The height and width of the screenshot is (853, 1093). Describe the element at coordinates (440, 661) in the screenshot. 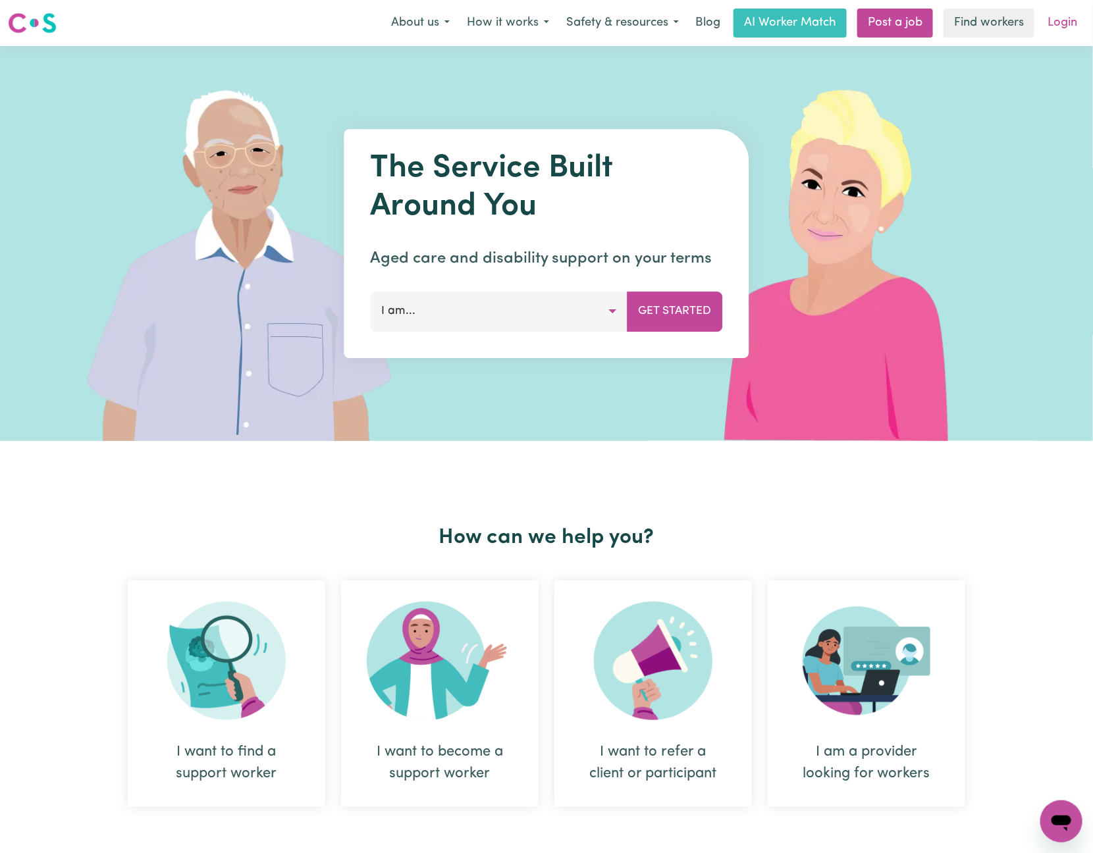

I see `img: Become Worker` at that location.